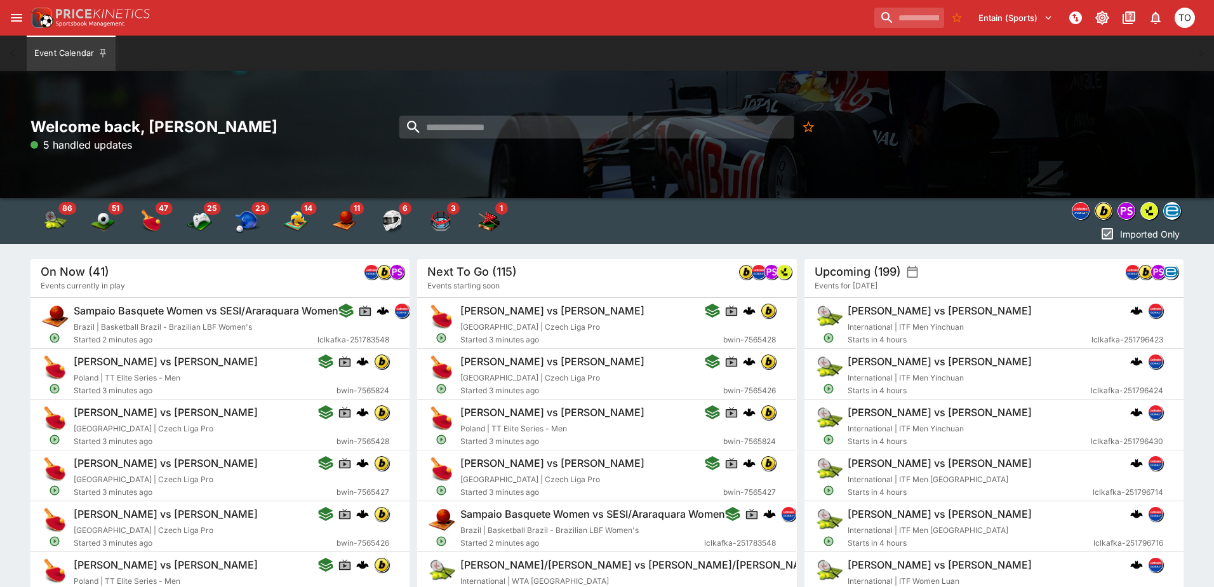  What do you see at coordinates (248, 221) in the screenshot?
I see `img: baseball` at bounding box center [248, 221].